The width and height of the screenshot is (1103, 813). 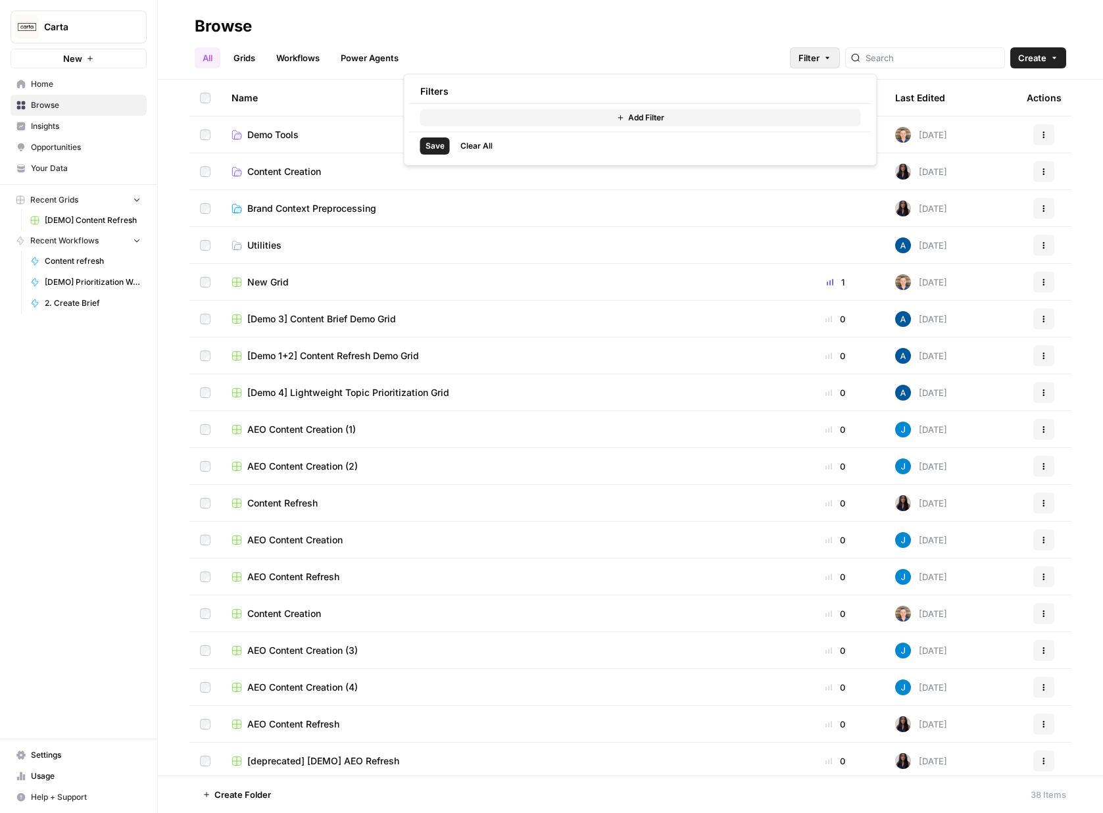 I want to click on a: [Demo 1+2] Content Refresh Demo Grid, so click(x=503, y=356).